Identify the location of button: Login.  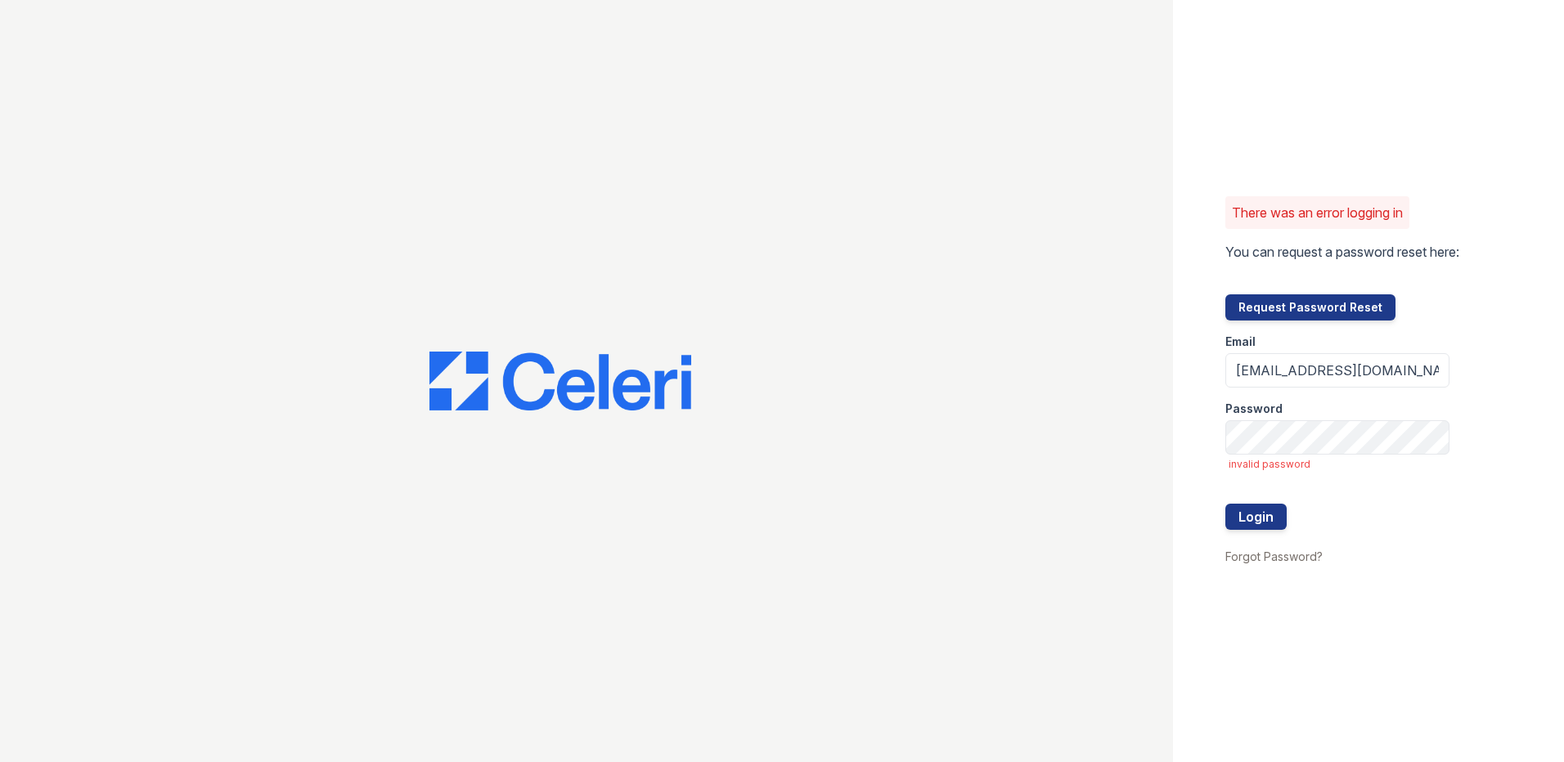
(1256, 517).